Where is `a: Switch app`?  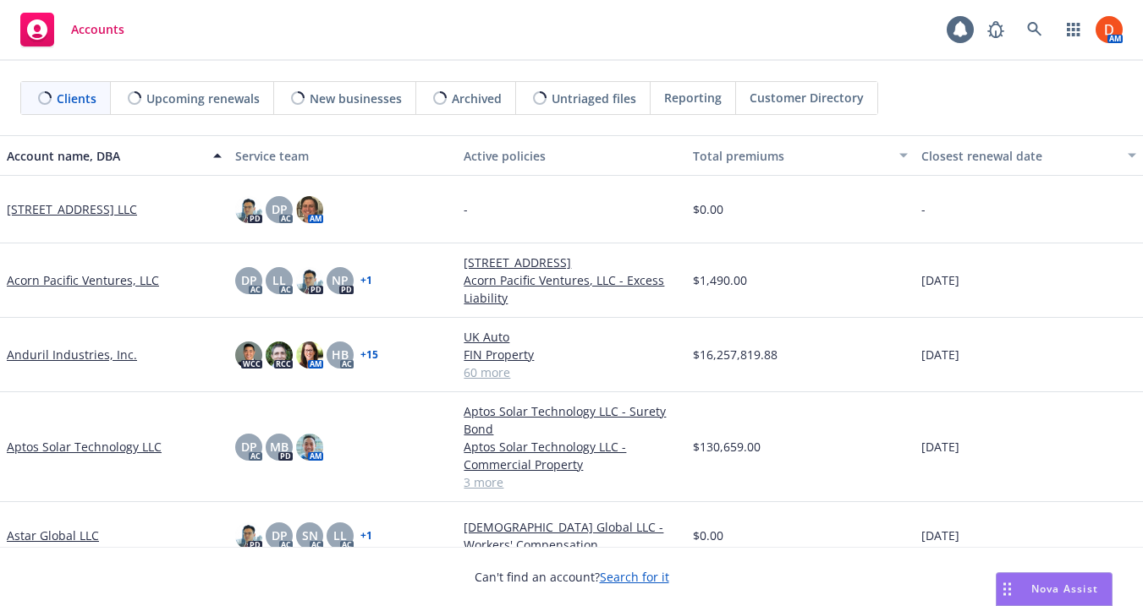 a: Switch app is located at coordinates (1073, 30).